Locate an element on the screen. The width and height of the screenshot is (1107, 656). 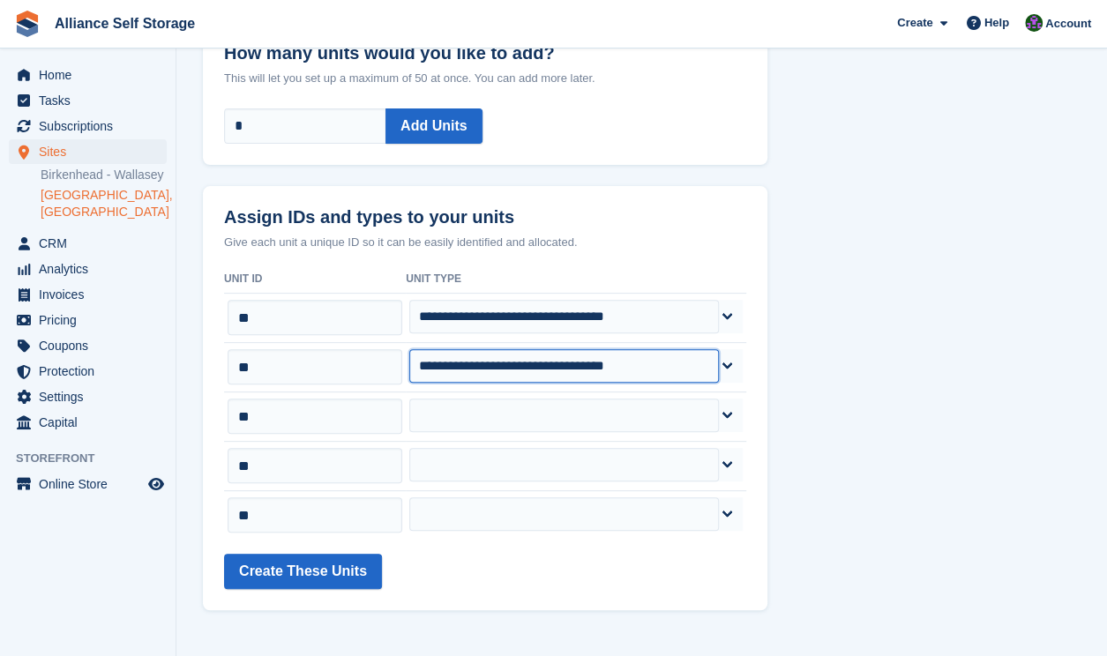
span: Invoices is located at coordinates (92, 294).